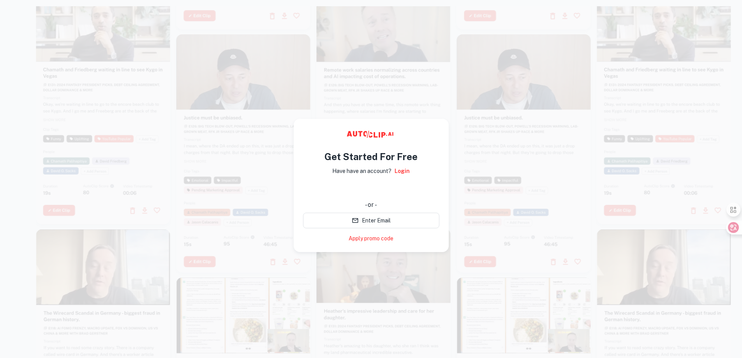 The width and height of the screenshot is (742, 358). What do you see at coordinates (402, 171) in the screenshot?
I see `a: Login` at bounding box center [402, 171].